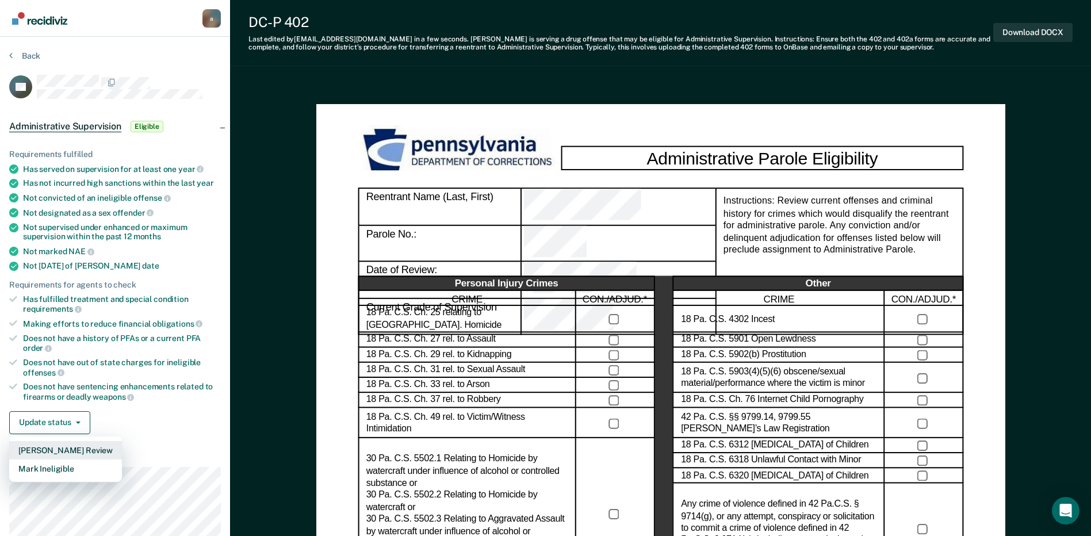  Describe the element at coordinates (66, 469) in the screenshot. I see `button: Mark Ineligible` at that location.